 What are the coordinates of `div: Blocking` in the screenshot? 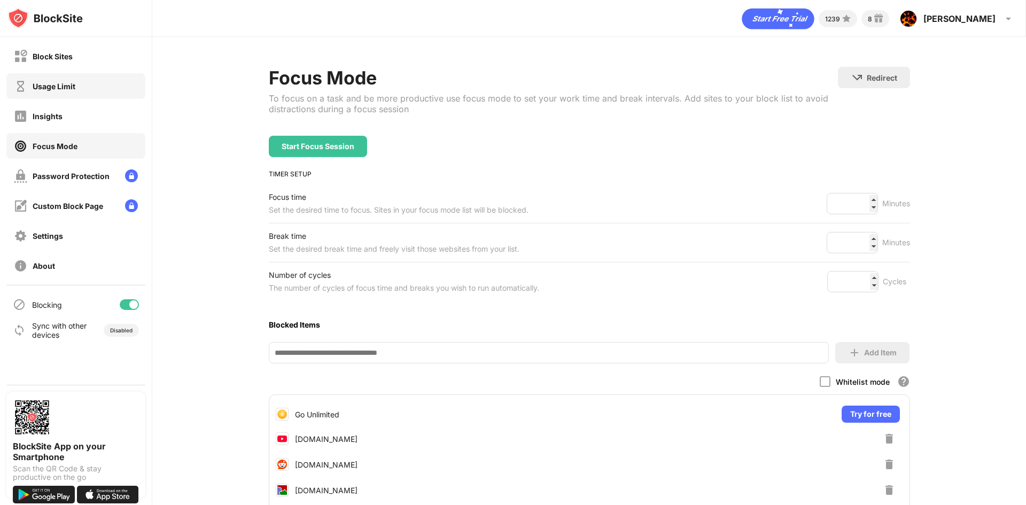 It's located at (47, 305).